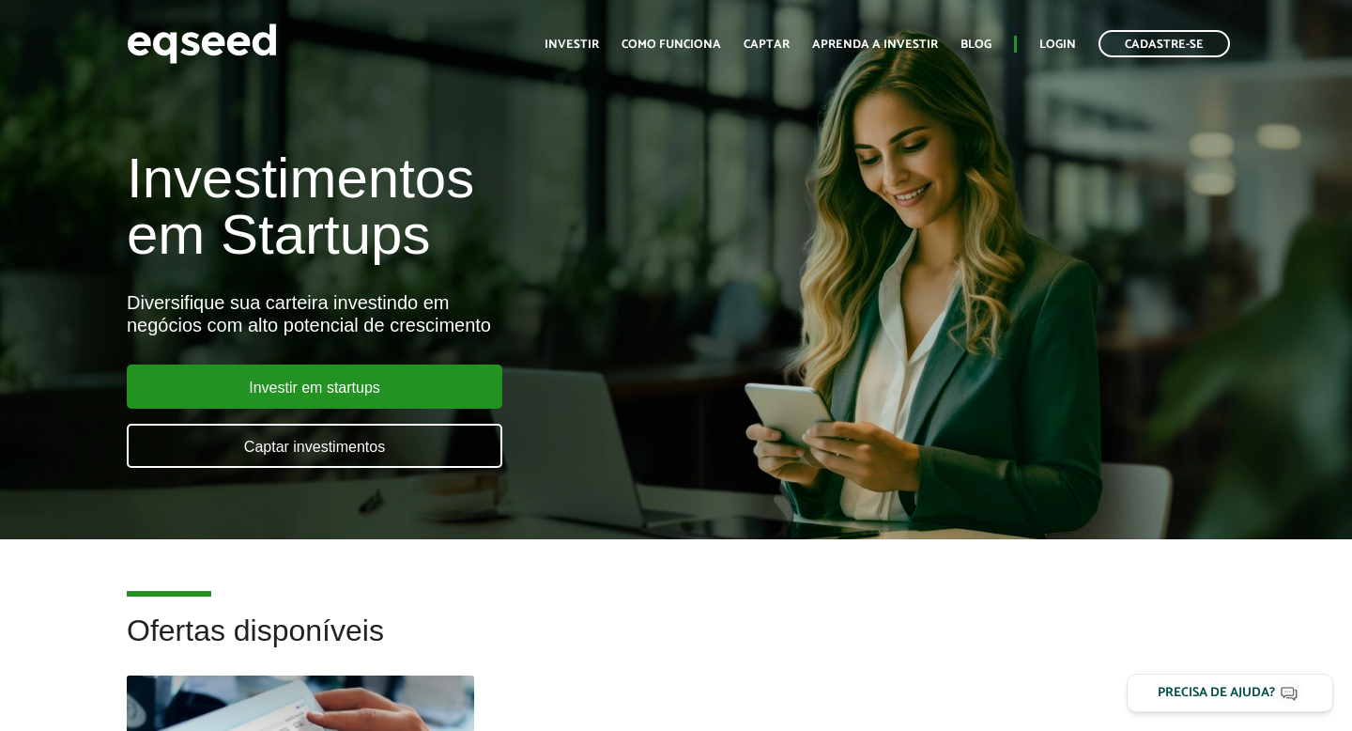 Image resolution: width=1352 pixels, height=731 pixels. What do you see at coordinates (671, 44) in the screenshot?
I see `a: Como funciona` at bounding box center [671, 44].